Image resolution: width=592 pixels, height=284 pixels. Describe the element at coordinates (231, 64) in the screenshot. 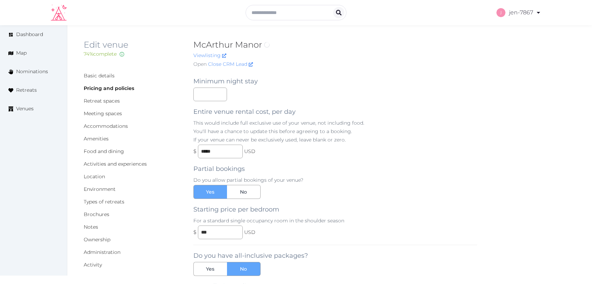

I see `a: Close CRM Lead` at that location.